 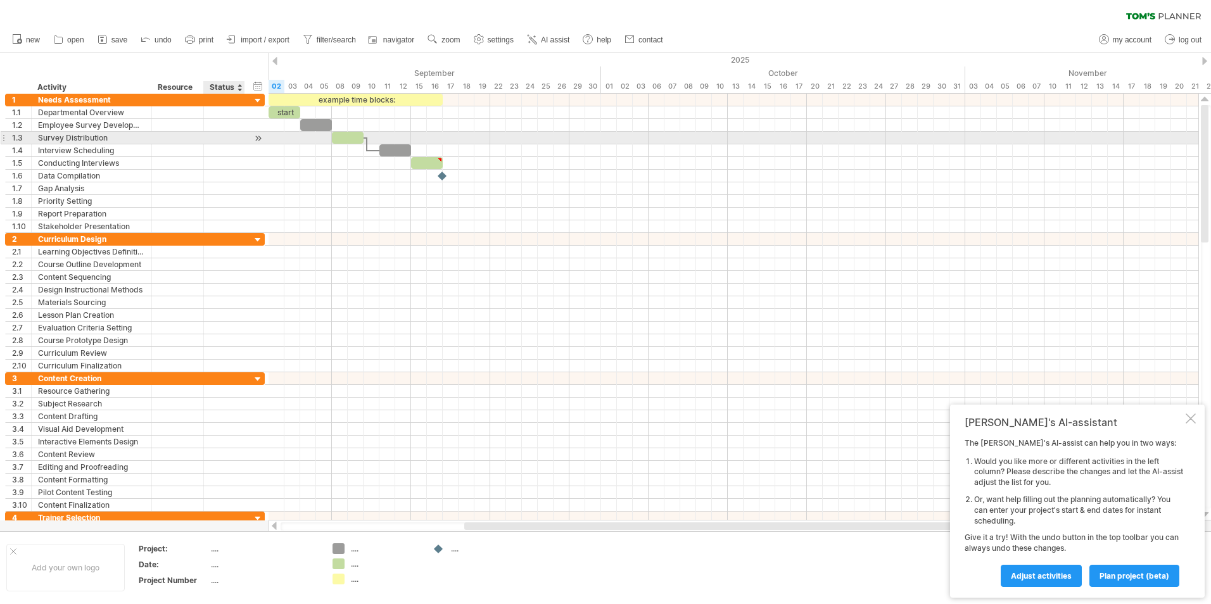 I want to click on a: filter/search, so click(x=329, y=40).